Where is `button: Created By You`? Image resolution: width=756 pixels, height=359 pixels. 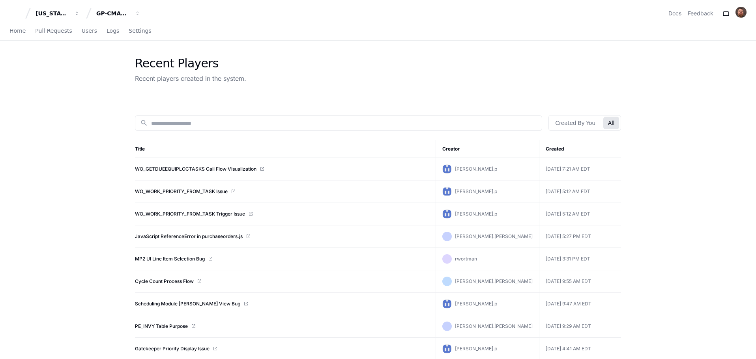
button: Created By You is located at coordinates (575, 123).